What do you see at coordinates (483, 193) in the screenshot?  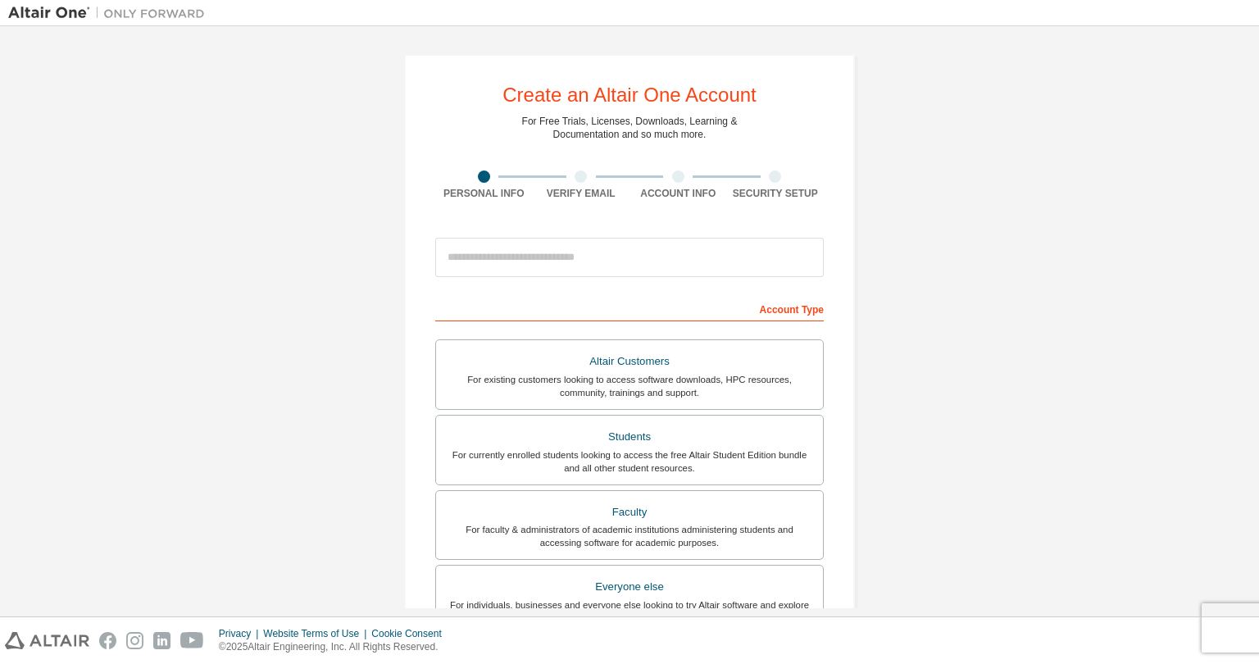 I see `div: Personal Info` at bounding box center [483, 193].